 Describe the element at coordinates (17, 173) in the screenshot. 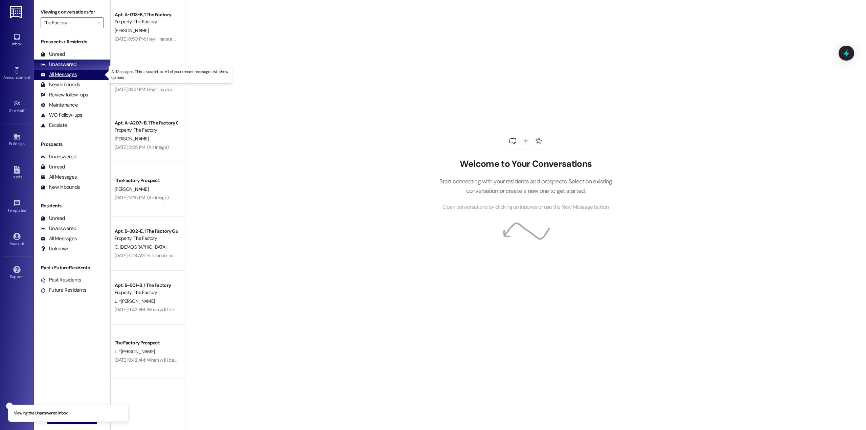

I see `a: Leads` at that location.